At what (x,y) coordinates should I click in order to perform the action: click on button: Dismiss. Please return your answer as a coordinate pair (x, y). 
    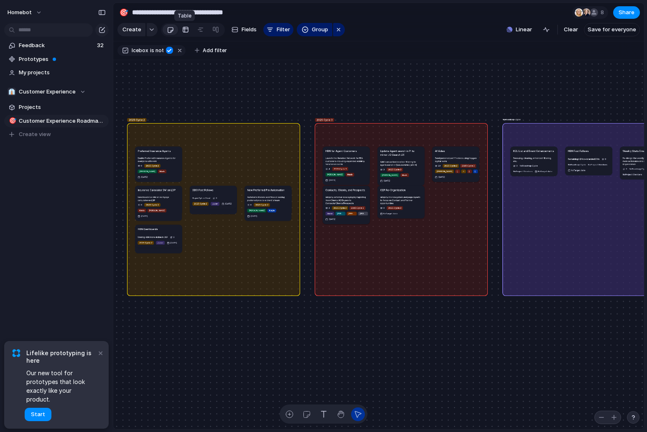
    Looking at the image, I should click on (100, 353).